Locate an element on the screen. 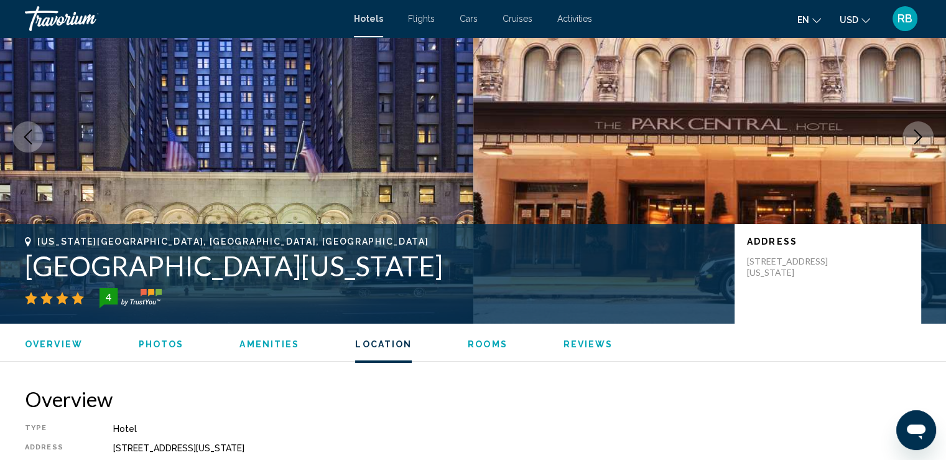 This screenshot has width=946, height=460. span: Reviews is located at coordinates (588, 344).